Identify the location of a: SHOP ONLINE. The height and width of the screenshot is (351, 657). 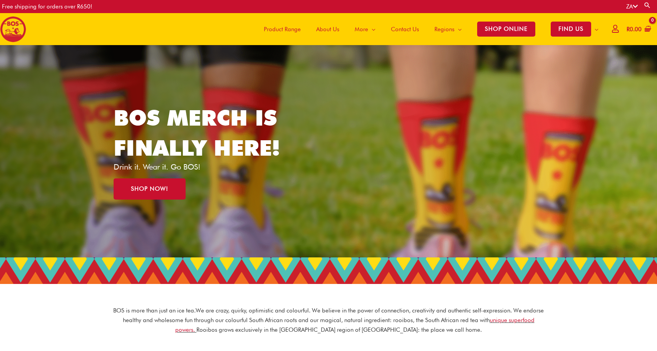
(506, 29).